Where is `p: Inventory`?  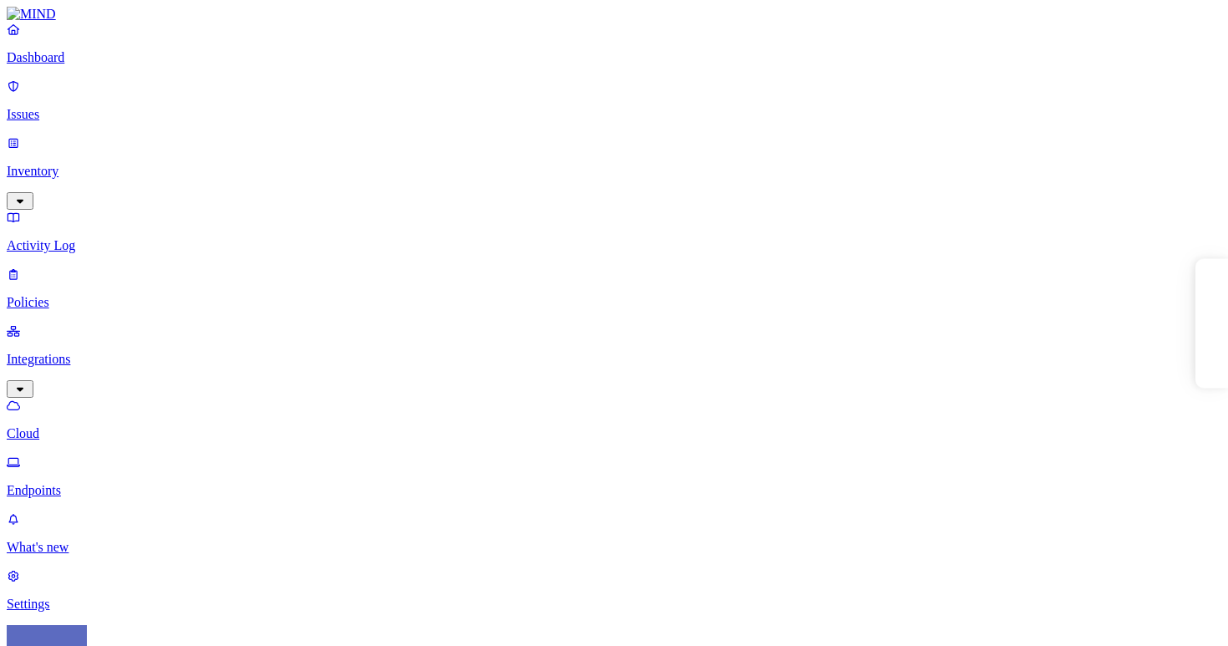
p: Inventory is located at coordinates (614, 171).